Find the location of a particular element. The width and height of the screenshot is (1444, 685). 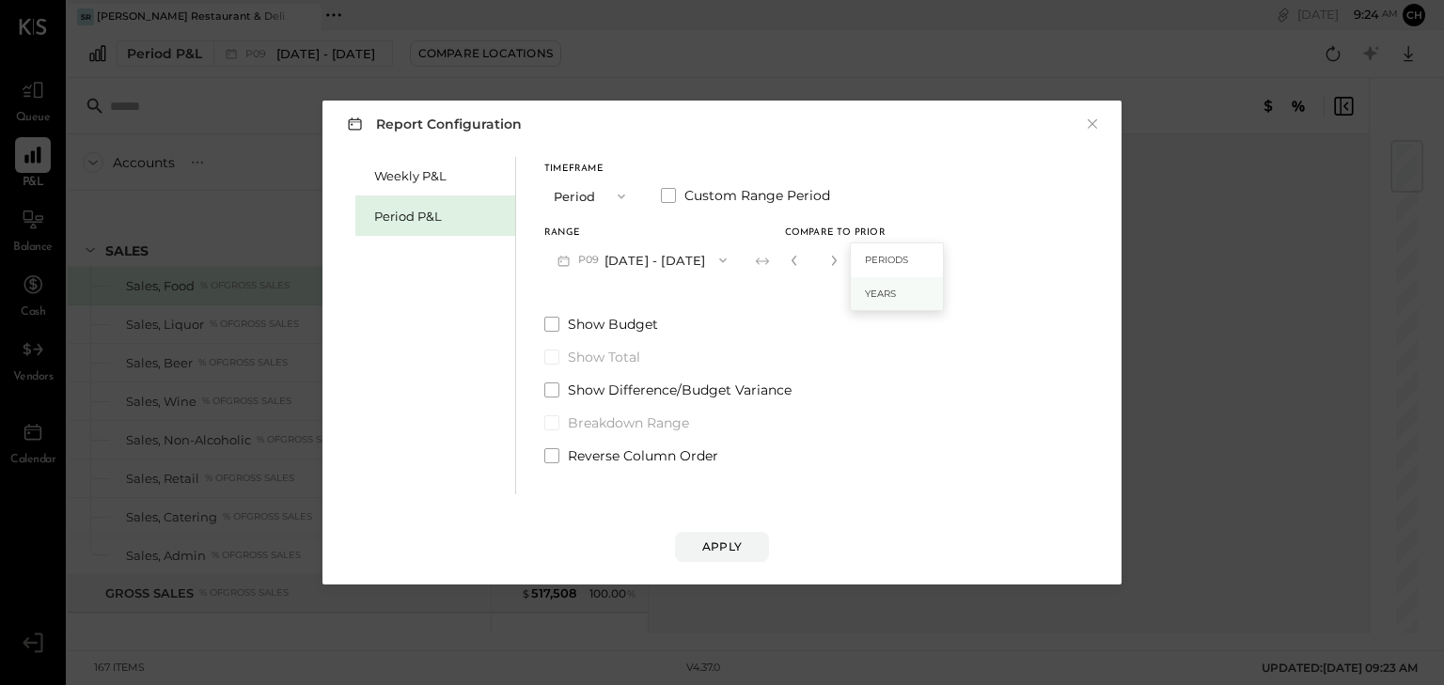

div: Timeframe is located at coordinates (591, 169).